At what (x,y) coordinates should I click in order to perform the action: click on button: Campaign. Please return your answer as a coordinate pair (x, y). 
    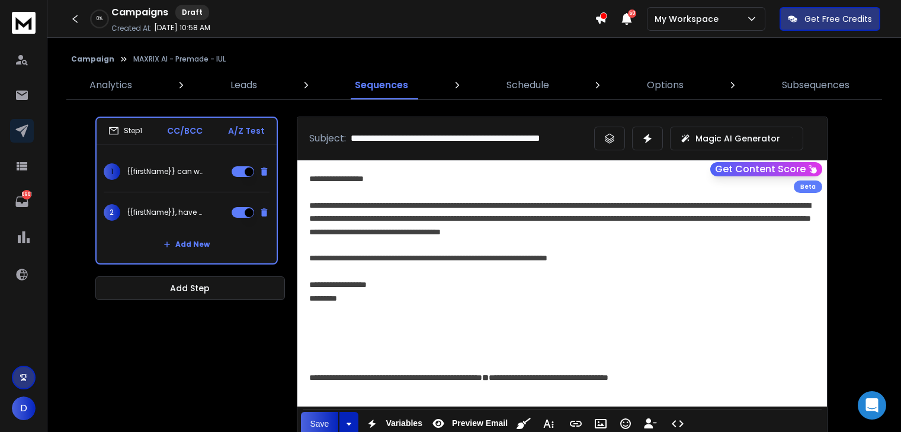
    Looking at the image, I should click on (92, 59).